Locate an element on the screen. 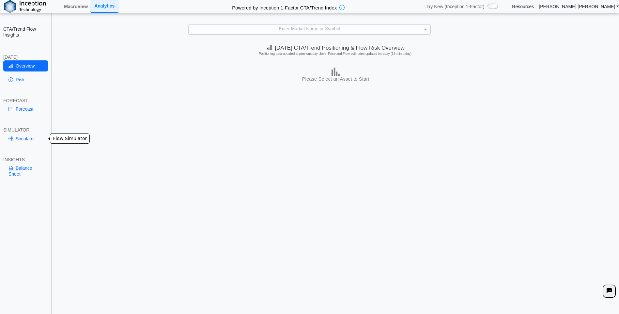  div: Flow Simulator is located at coordinates (70, 138).